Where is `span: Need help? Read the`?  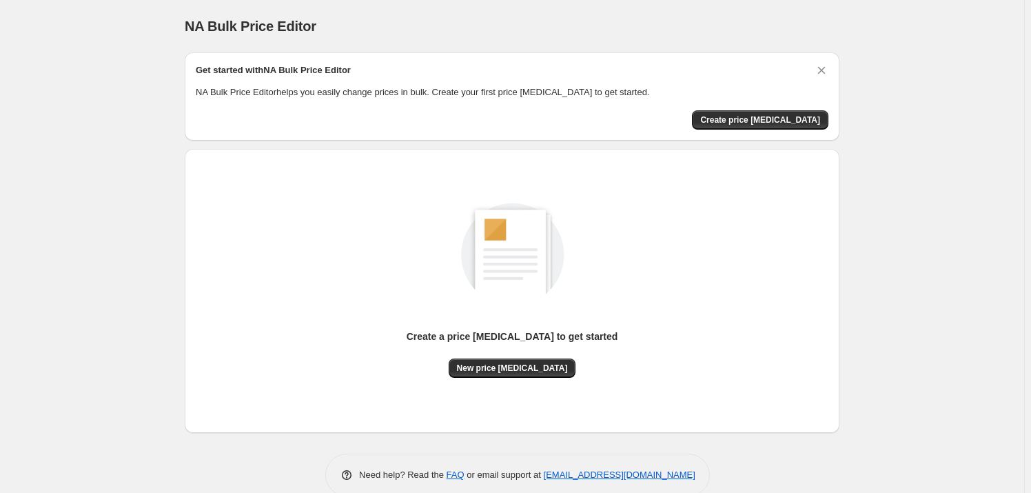
span: Need help? Read the is located at coordinates (403, 474).